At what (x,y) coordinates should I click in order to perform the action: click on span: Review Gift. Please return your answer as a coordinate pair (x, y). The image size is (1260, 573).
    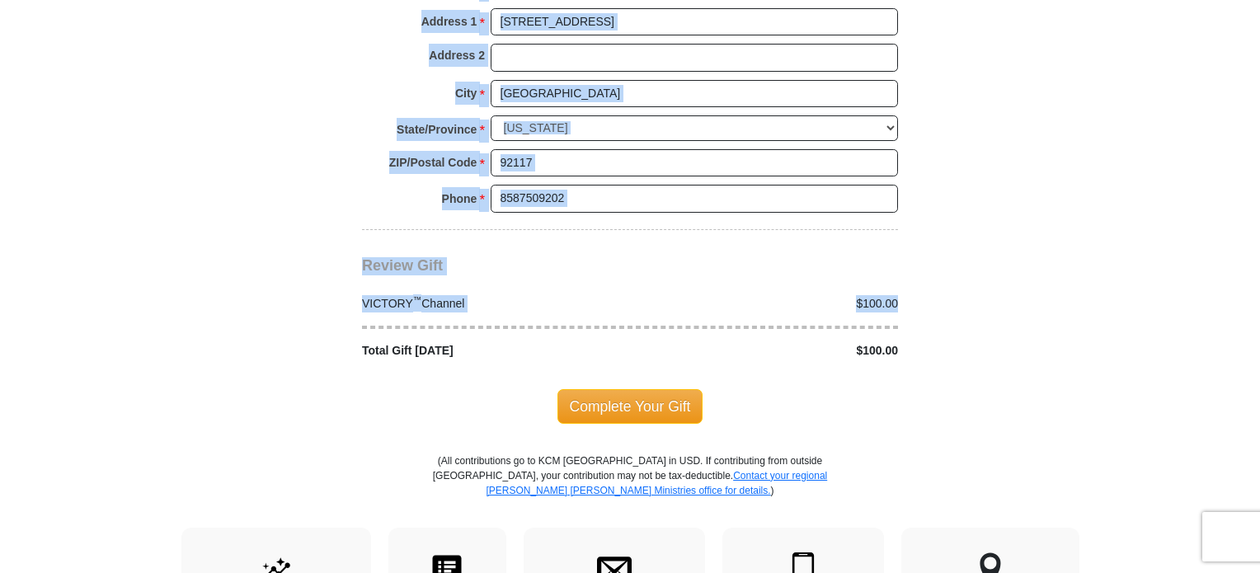
    Looking at the image, I should click on (402, 265).